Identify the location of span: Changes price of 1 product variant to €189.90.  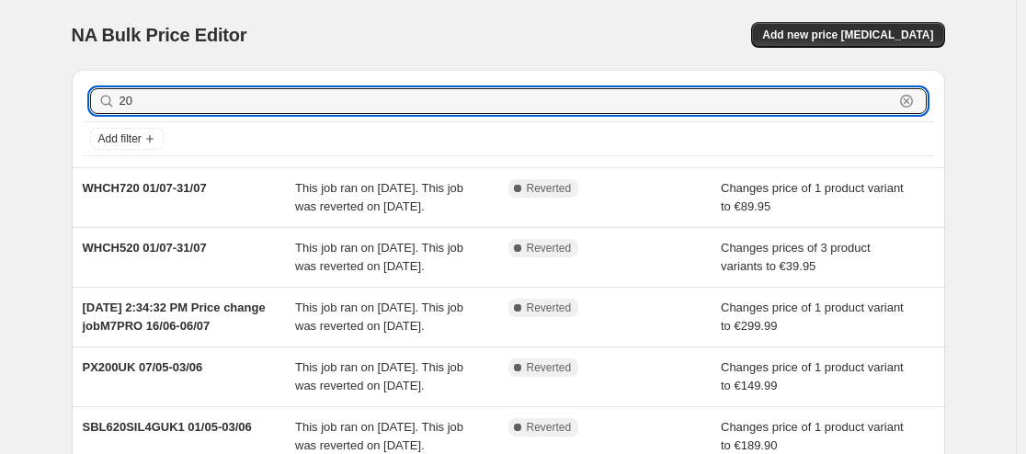
(811, 436).